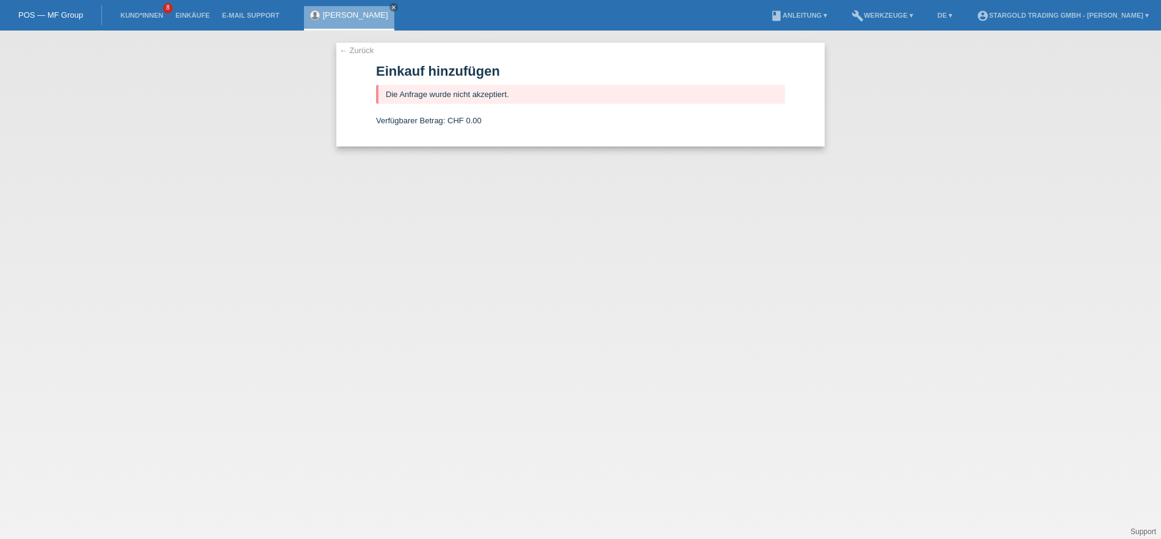  Describe the element at coordinates (465, 120) in the screenshot. I see `span: CHF 0.00` at that location.